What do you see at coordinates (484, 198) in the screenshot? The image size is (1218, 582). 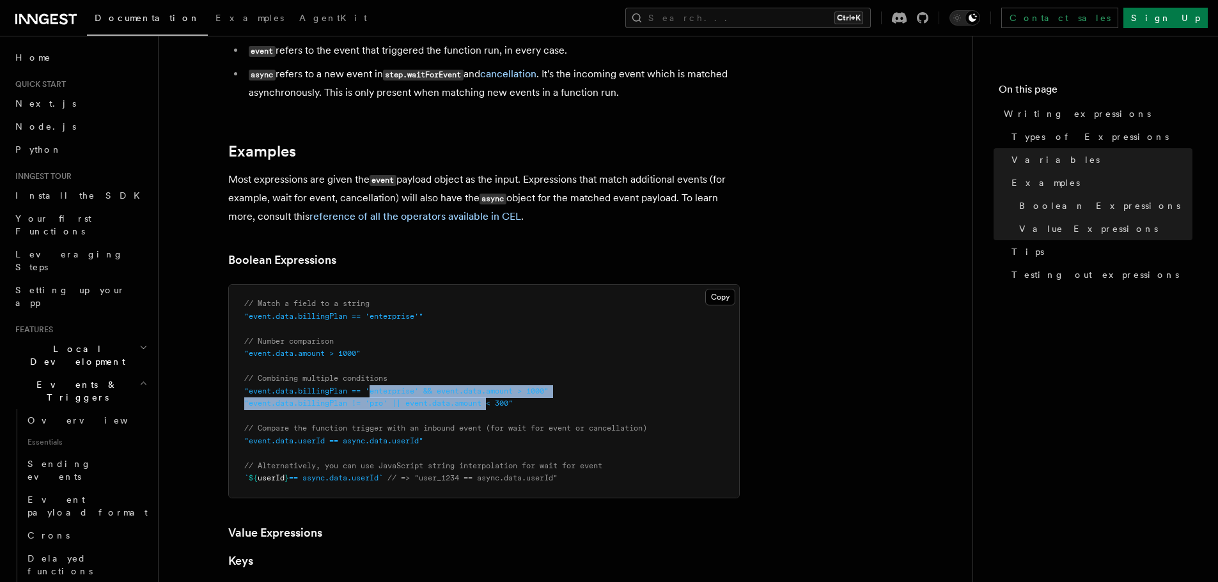 I see `p: Most expressions are given the payload object as the input. Expressions that match additional eve...` at bounding box center [484, 198].